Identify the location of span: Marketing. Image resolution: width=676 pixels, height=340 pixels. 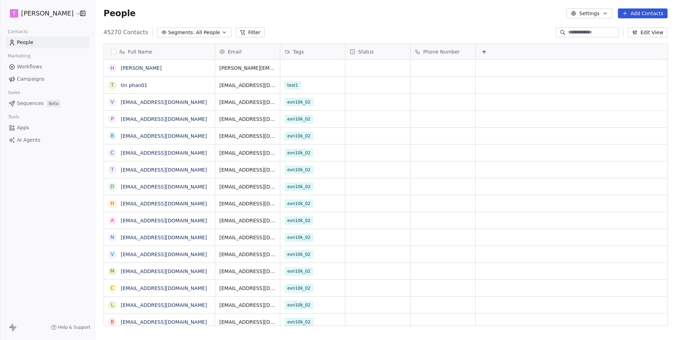
(19, 56).